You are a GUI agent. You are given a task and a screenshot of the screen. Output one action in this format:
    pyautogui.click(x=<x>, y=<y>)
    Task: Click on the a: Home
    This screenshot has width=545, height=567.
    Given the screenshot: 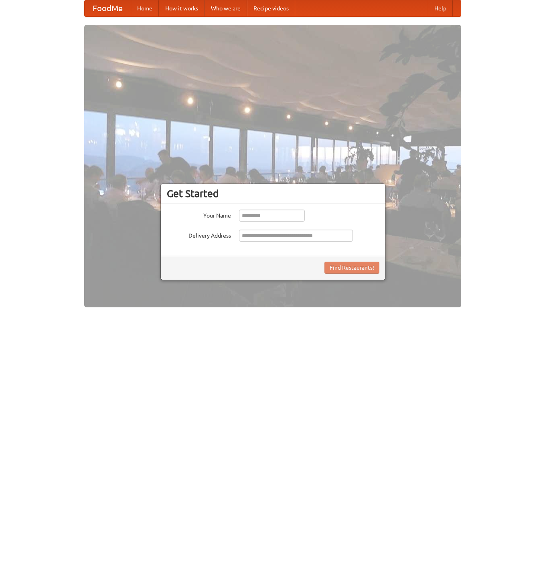 What is the action you would take?
    pyautogui.click(x=145, y=8)
    